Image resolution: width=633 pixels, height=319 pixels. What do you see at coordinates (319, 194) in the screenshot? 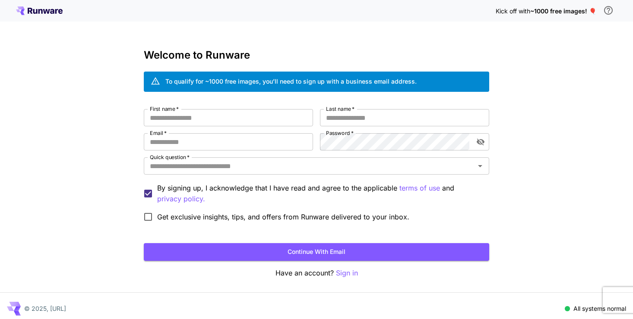
I see `p: By signing up, I acknowledge that I have read and agree to the applicable and` at bounding box center [319, 194].